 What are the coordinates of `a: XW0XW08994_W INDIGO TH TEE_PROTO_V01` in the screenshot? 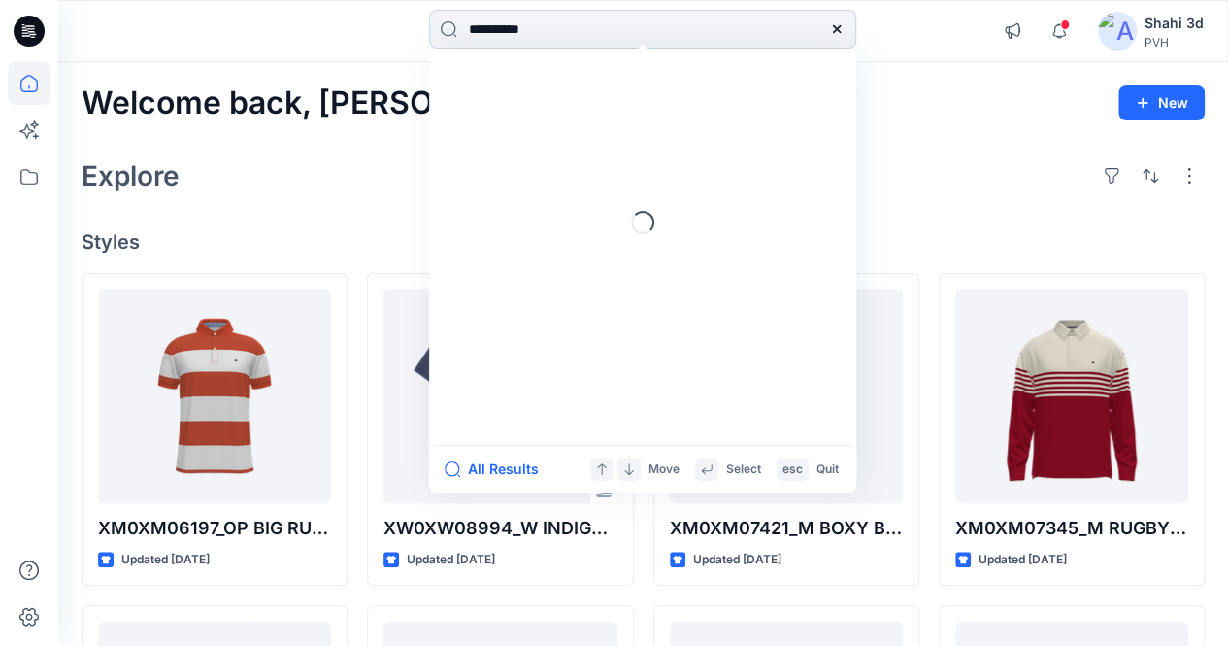 It's located at (500, 396).